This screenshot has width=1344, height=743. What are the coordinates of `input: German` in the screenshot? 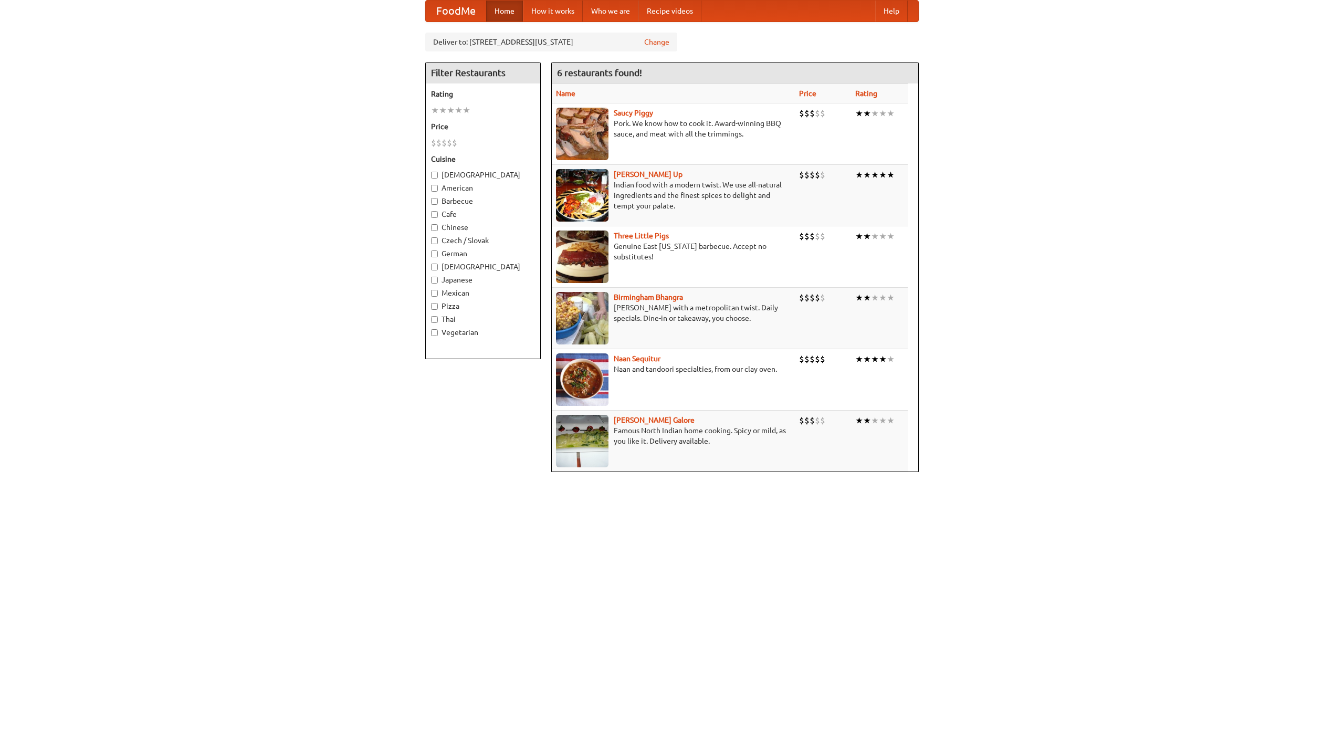 It's located at (434, 254).